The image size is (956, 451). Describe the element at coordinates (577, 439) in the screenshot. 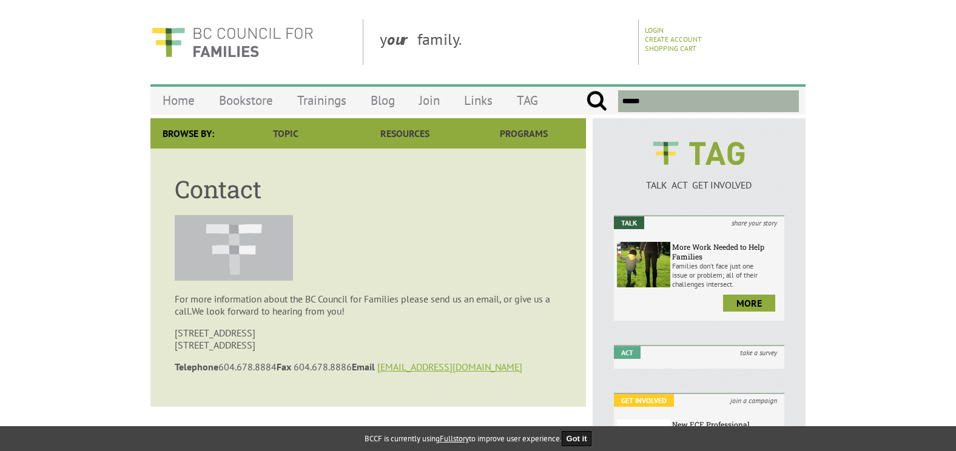

I see `button: Got it` at that location.